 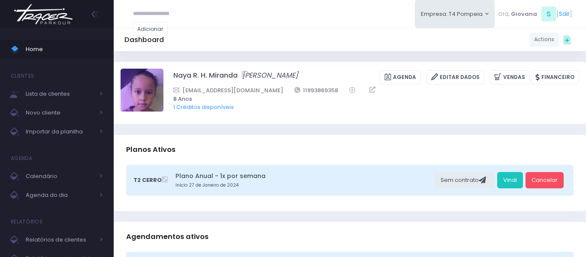 I want to click on span: Calendário, so click(x=60, y=176).